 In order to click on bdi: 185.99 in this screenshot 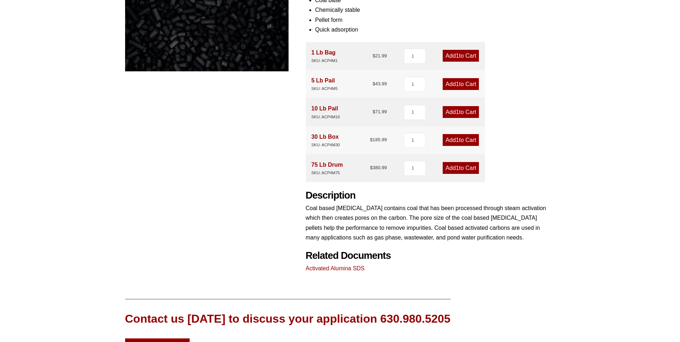, I will do `click(378, 139)`.